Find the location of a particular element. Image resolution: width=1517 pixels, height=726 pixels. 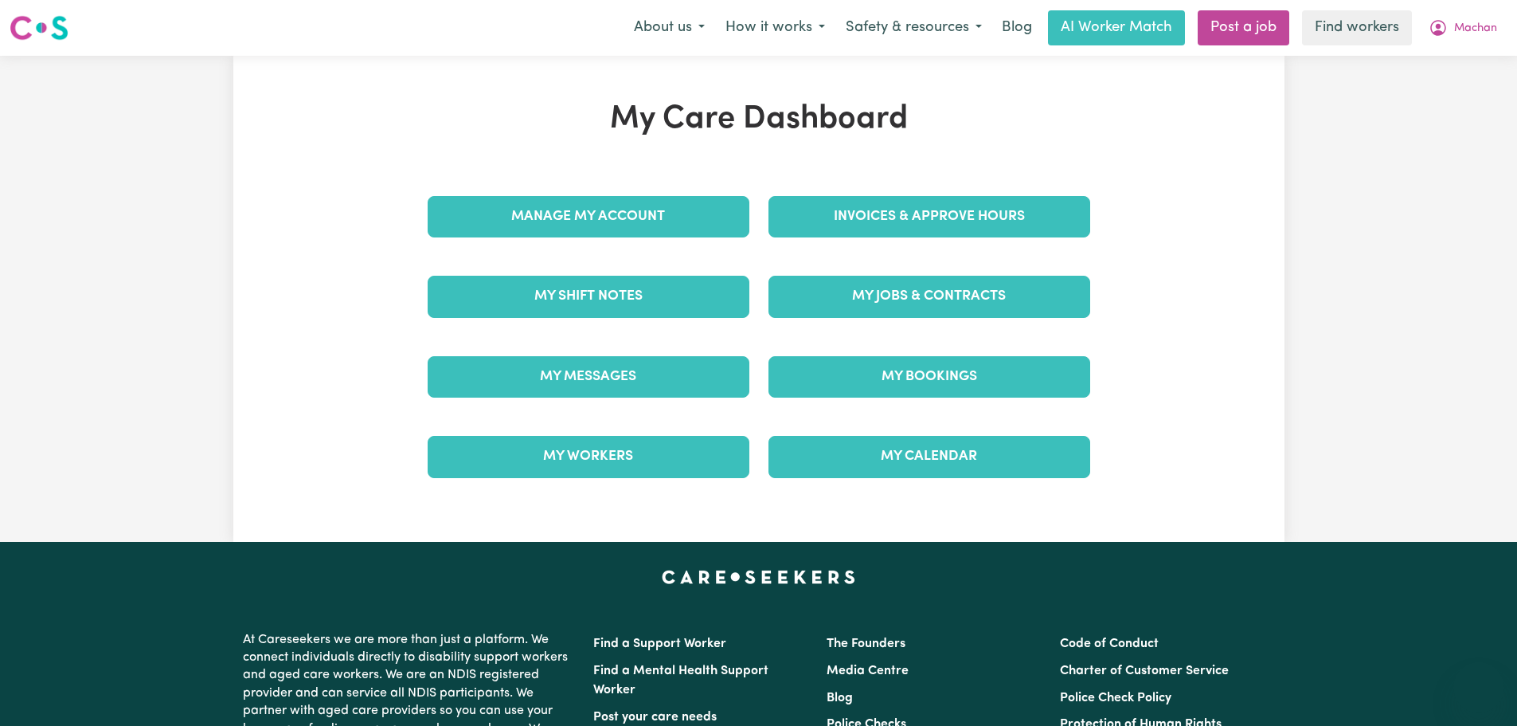

a: Manage My Account is located at coordinates (589, 217).